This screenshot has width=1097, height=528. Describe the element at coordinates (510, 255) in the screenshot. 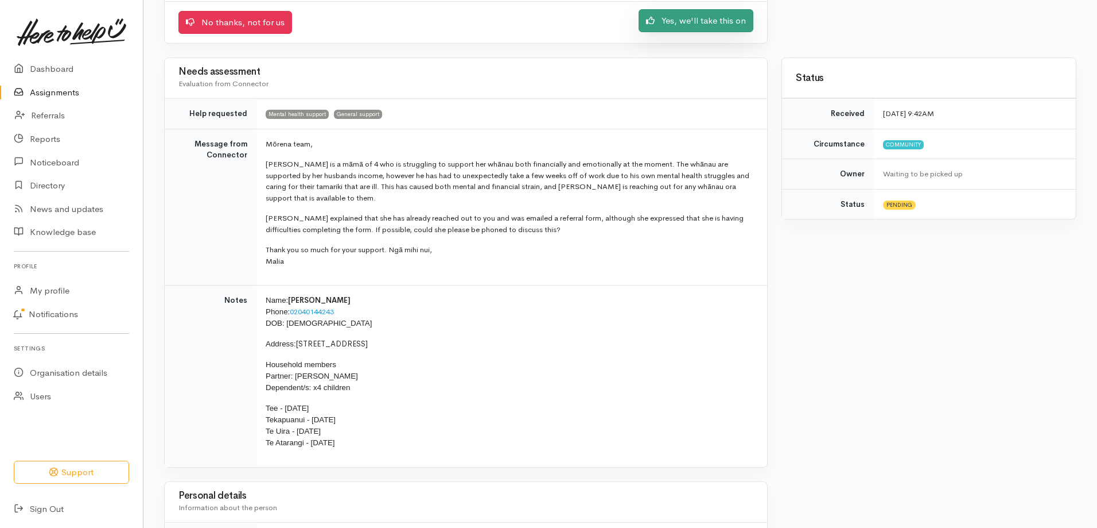

I see `p: Thank you so much for your support. Ngā mihi nui, Malia` at that location.